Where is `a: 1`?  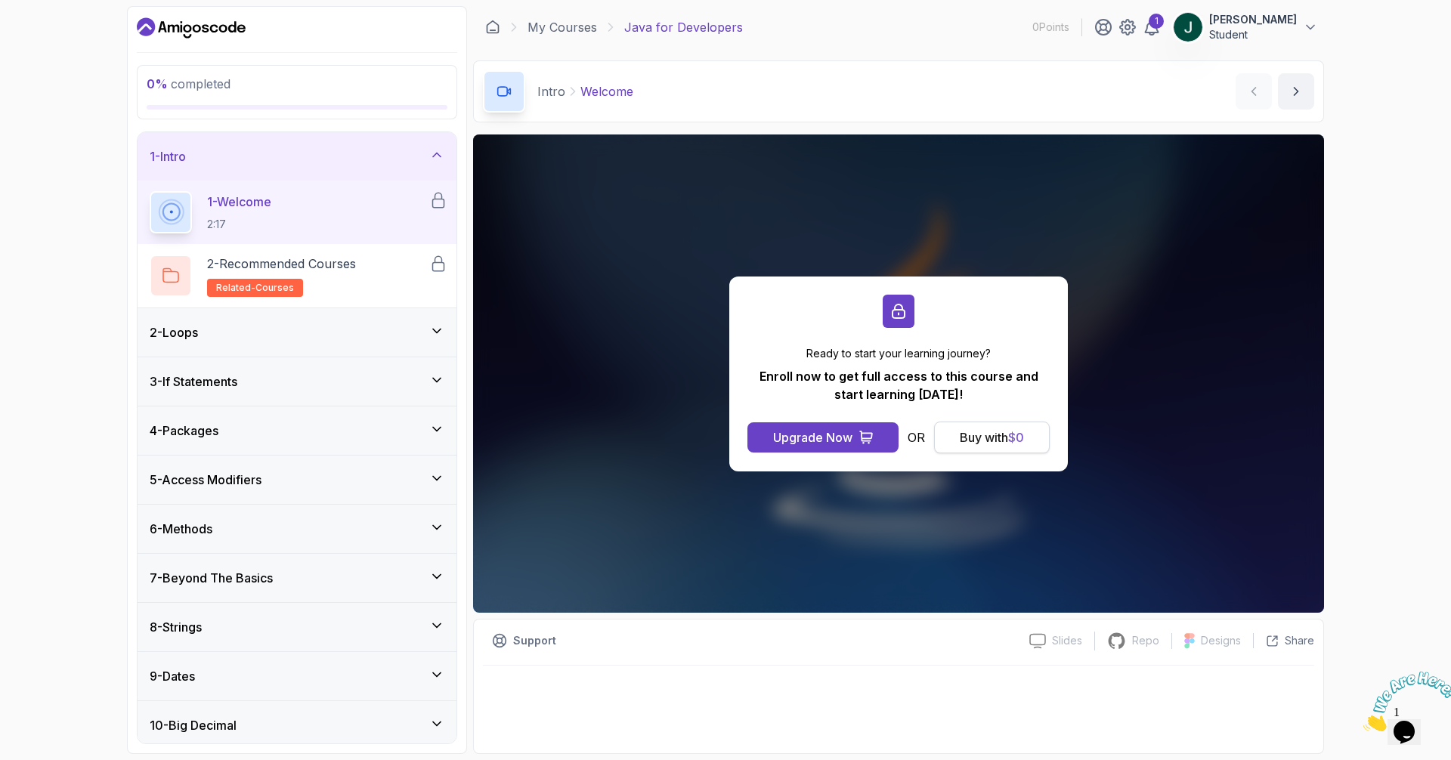 a: 1 is located at coordinates (1152, 27).